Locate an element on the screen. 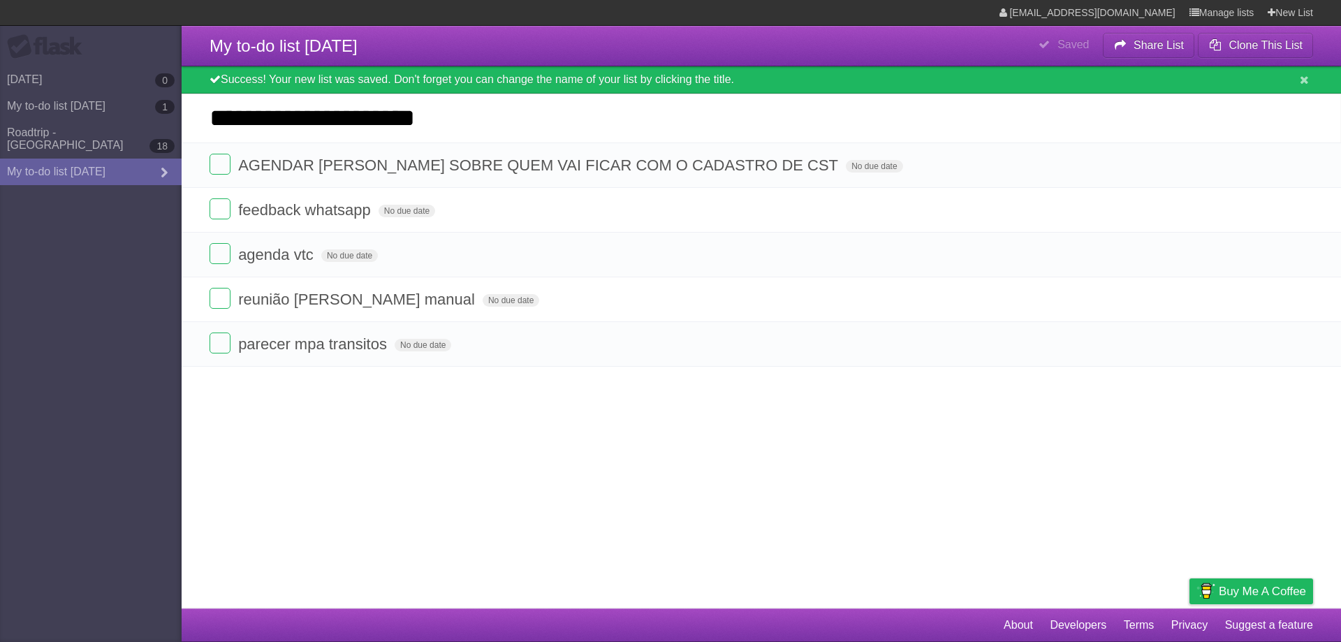 The height and width of the screenshot is (642, 1341). span: parecer mpa transitos is located at coordinates (314, 344).